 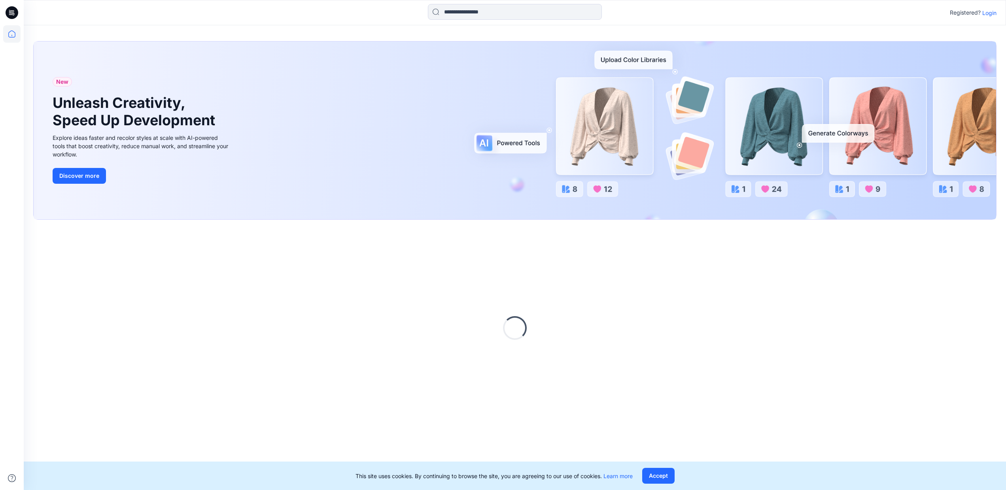 What do you see at coordinates (965, 13) in the screenshot?
I see `p: Registered?` at bounding box center [965, 13].